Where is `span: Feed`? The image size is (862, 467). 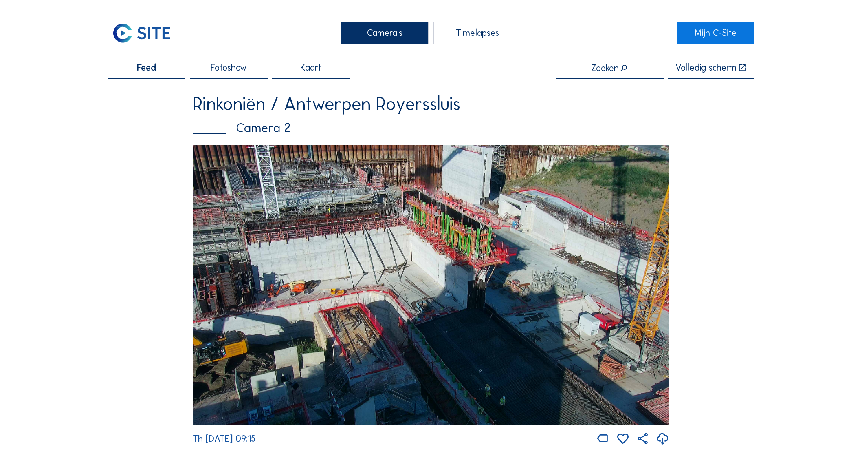 span: Feed is located at coordinates (146, 68).